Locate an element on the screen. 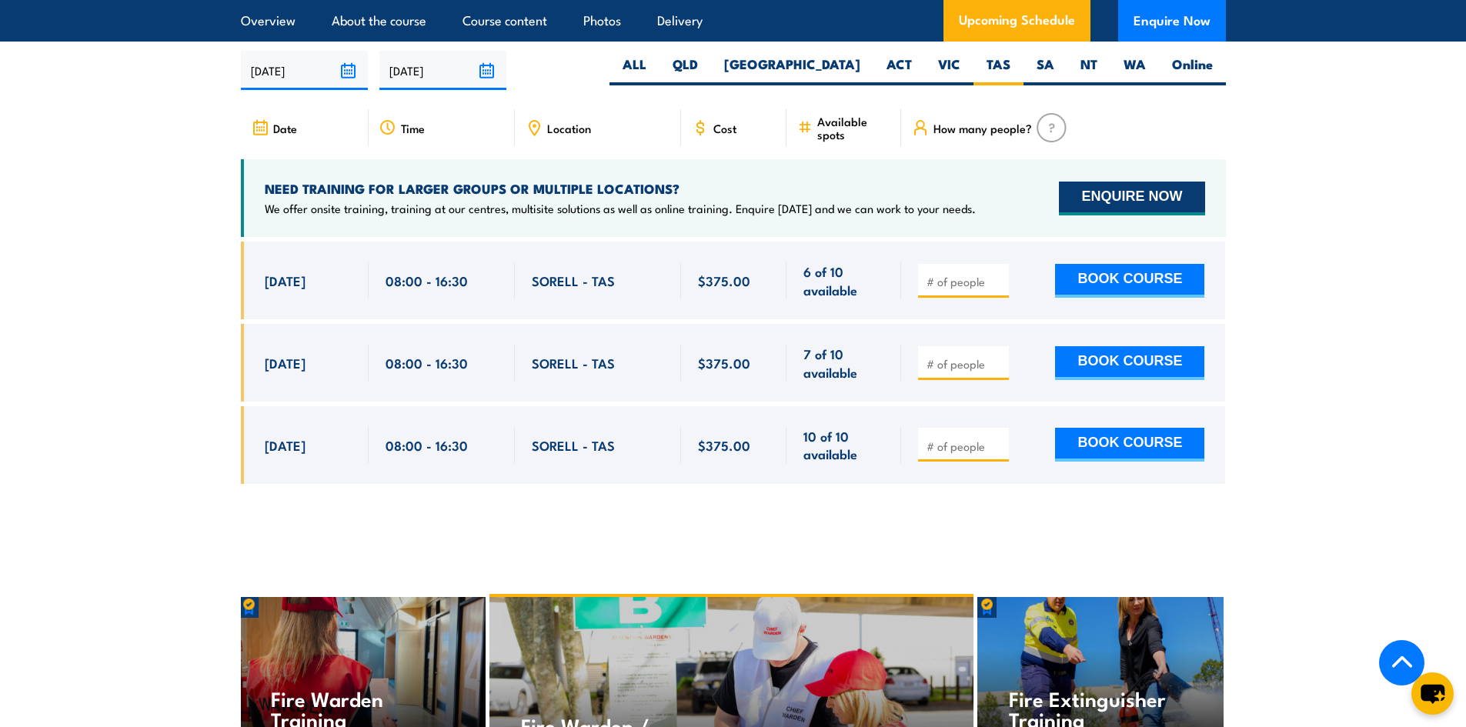 This screenshot has width=1466, height=727. button: ENQUIRE NOW is located at coordinates (1131, 199).